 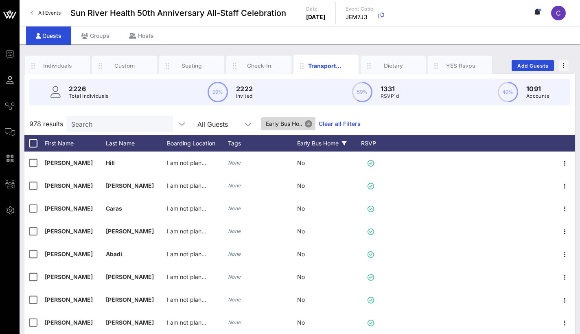 I want to click on div: Boarding Location, so click(x=197, y=143).